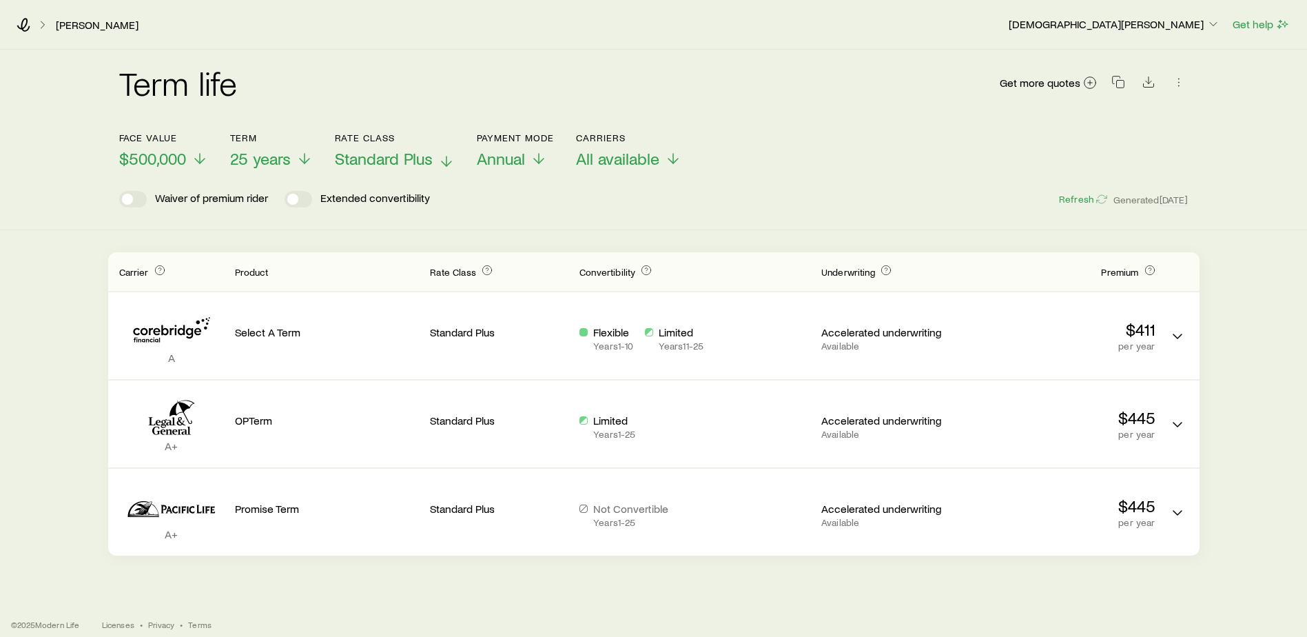 This screenshot has height=637, width=1307. Describe the element at coordinates (681, 346) in the screenshot. I see `p: Years 11 - 25` at that location.